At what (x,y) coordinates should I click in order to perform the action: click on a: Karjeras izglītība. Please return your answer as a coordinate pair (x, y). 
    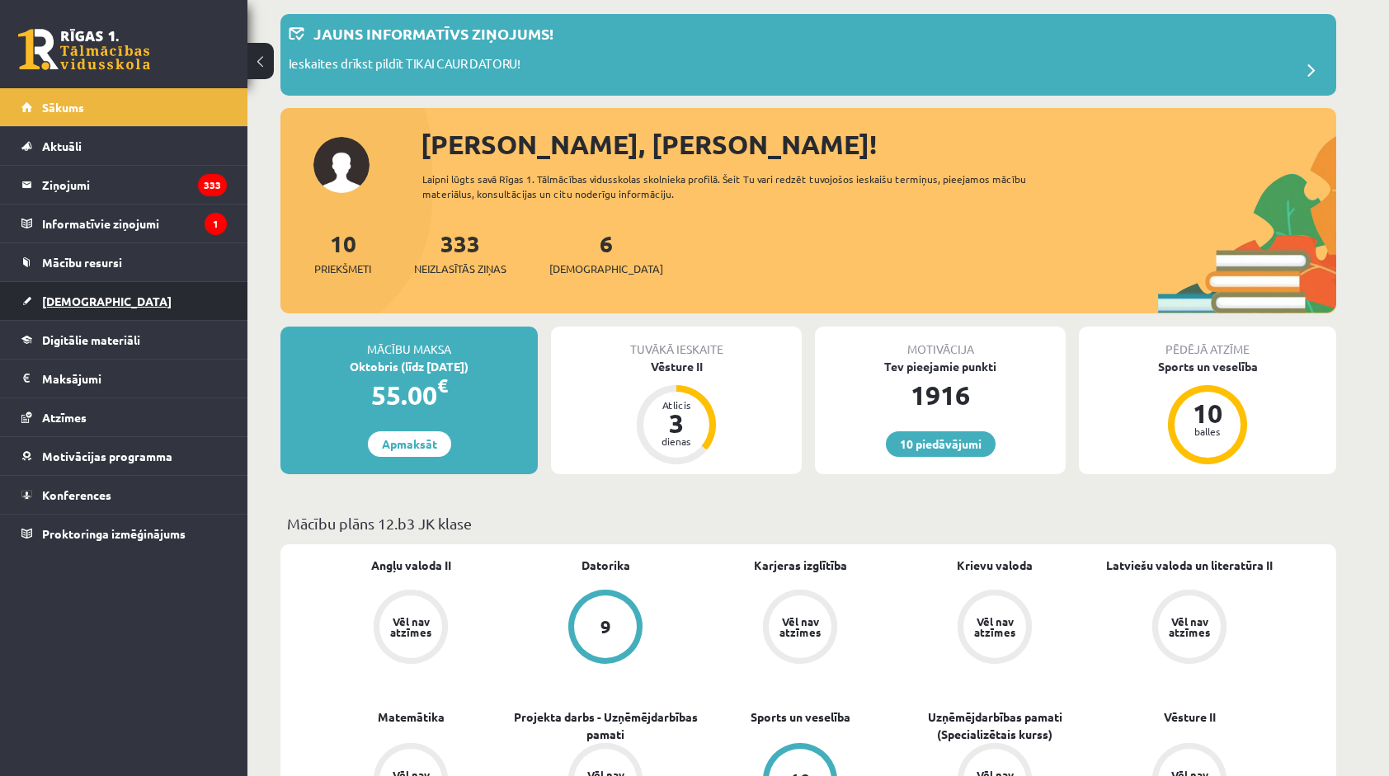
    Looking at the image, I should click on (800, 565).